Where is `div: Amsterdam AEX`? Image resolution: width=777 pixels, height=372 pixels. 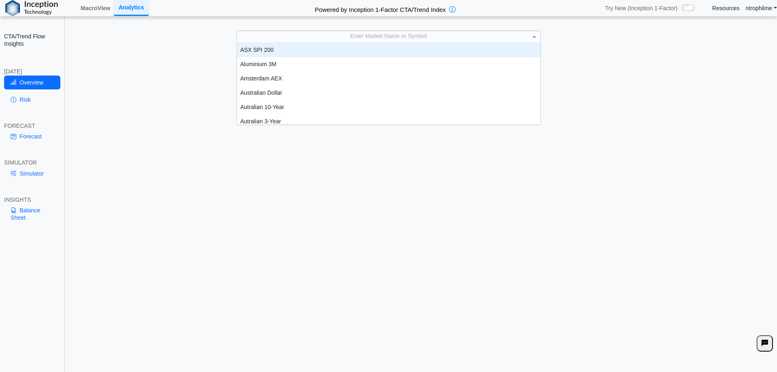
div: Amsterdam AEX is located at coordinates (389, 78).